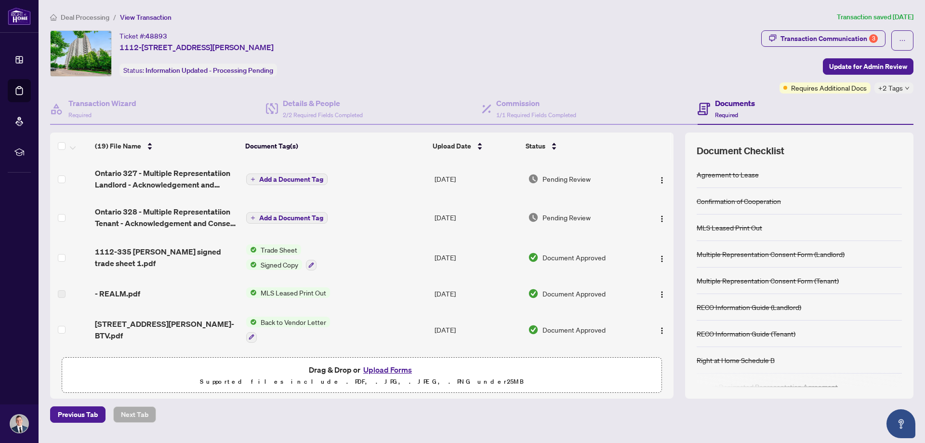 The width and height of the screenshot is (925, 443). I want to click on span: ellipsis, so click(902, 40).